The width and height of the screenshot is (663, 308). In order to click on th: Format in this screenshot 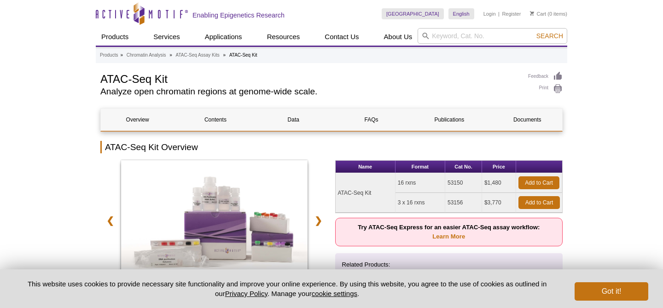, I will do `click(421, 167)`.